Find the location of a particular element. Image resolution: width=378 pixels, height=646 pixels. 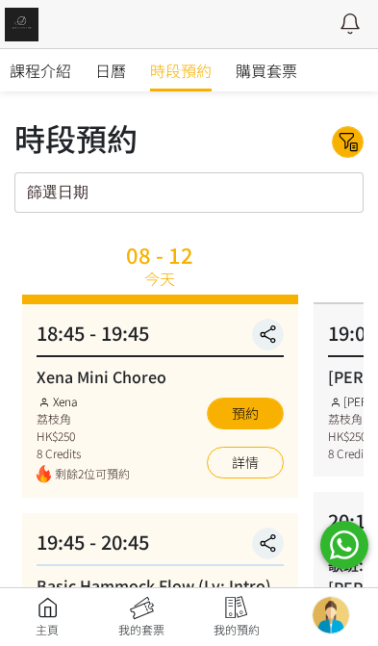

span: 日曆 is located at coordinates (111, 70).